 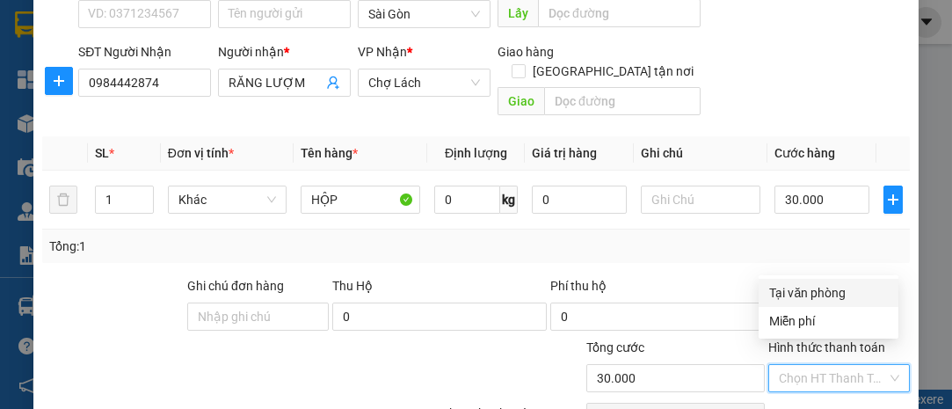 I want to click on span: Định lượng, so click(x=476, y=153).